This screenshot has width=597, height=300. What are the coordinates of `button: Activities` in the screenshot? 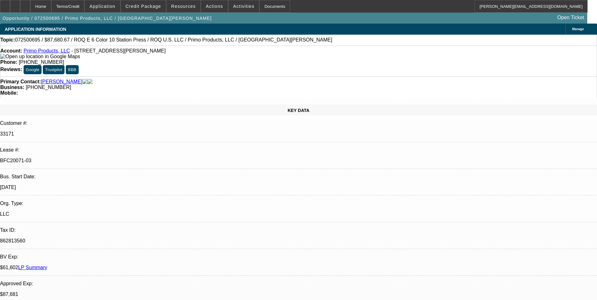 It's located at (244, 6).